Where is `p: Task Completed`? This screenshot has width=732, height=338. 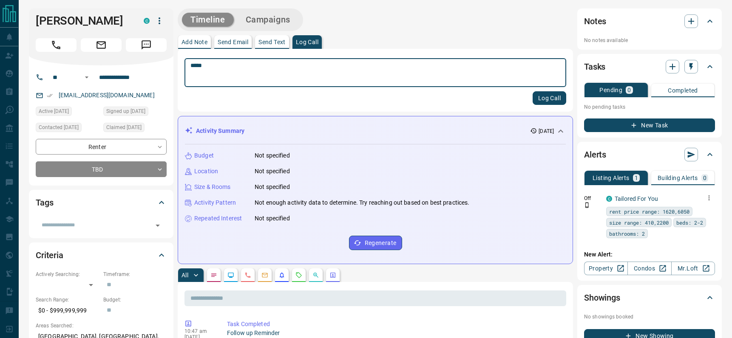
p: Task Completed is located at coordinates (395, 324).